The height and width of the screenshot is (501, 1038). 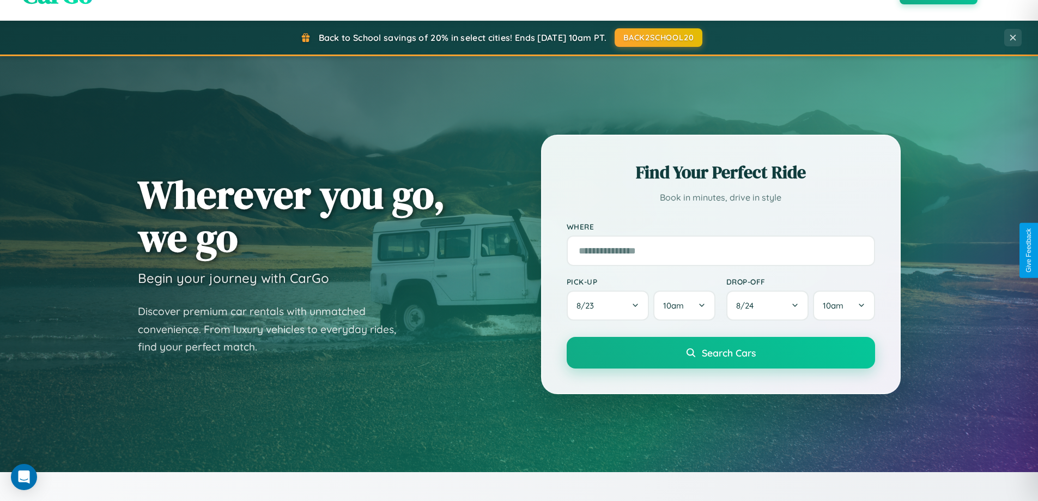 What do you see at coordinates (641, 281) in the screenshot?
I see `label: Pick-up` at bounding box center [641, 281].